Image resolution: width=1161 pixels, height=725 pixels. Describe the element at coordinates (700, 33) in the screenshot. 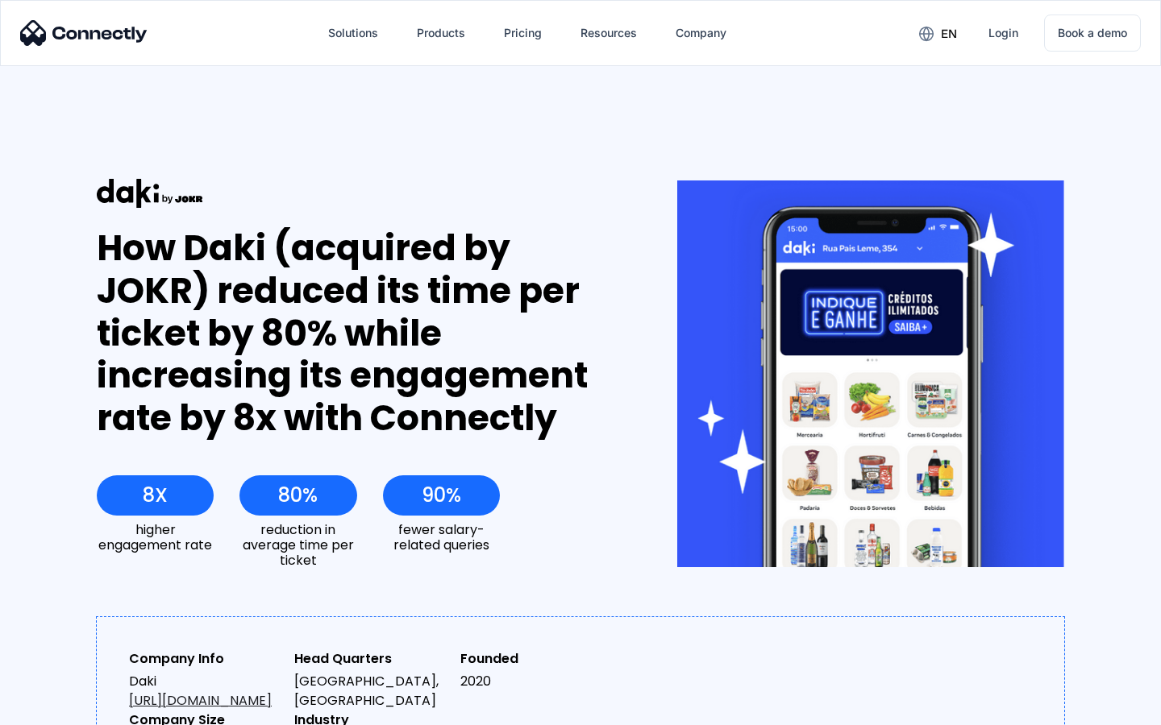

I see `div: Company` at that location.